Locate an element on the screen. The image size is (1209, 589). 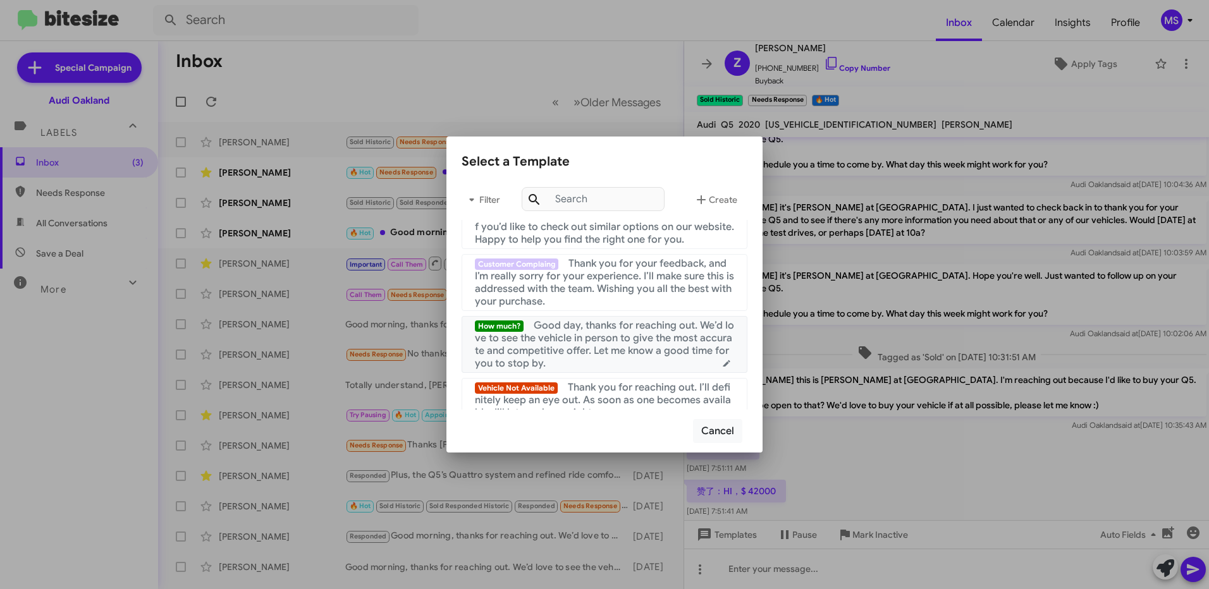
span: Good day, thanks for reaching out. We’d love to see the vehicle in person to give the most accura... is located at coordinates (605, 345).